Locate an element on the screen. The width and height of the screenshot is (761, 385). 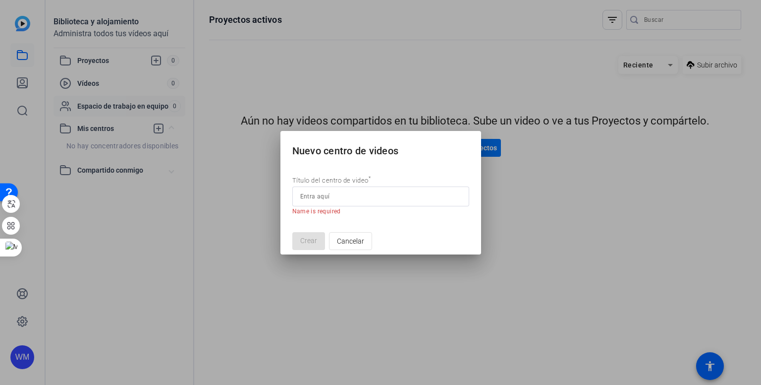
mat-error: Name is required is located at coordinates (317, 211).